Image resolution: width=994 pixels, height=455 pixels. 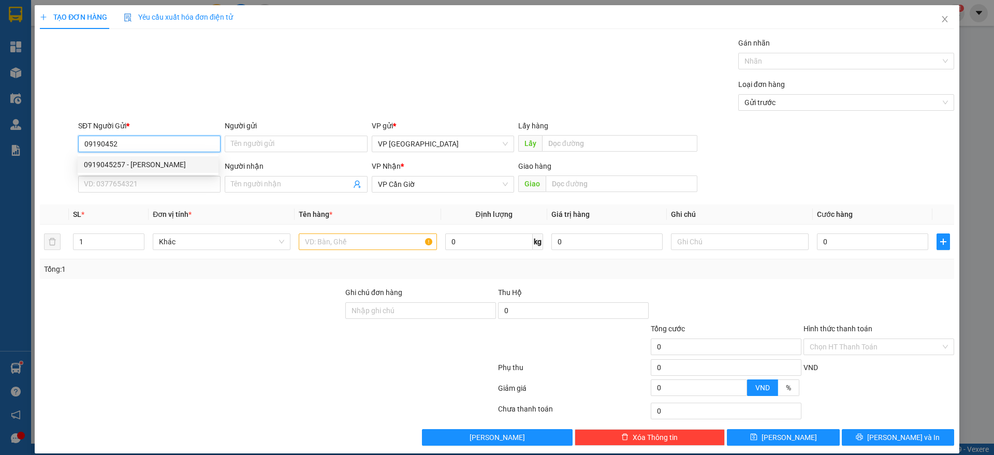 I want to click on span: Định lượng, so click(x=494, y=214).